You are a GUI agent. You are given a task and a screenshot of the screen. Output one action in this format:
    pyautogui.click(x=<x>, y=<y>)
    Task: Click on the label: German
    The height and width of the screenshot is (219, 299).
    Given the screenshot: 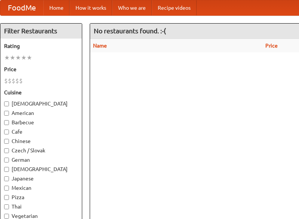 What is the action you would take?
    pyautogui.click(x=41, y=160)
    